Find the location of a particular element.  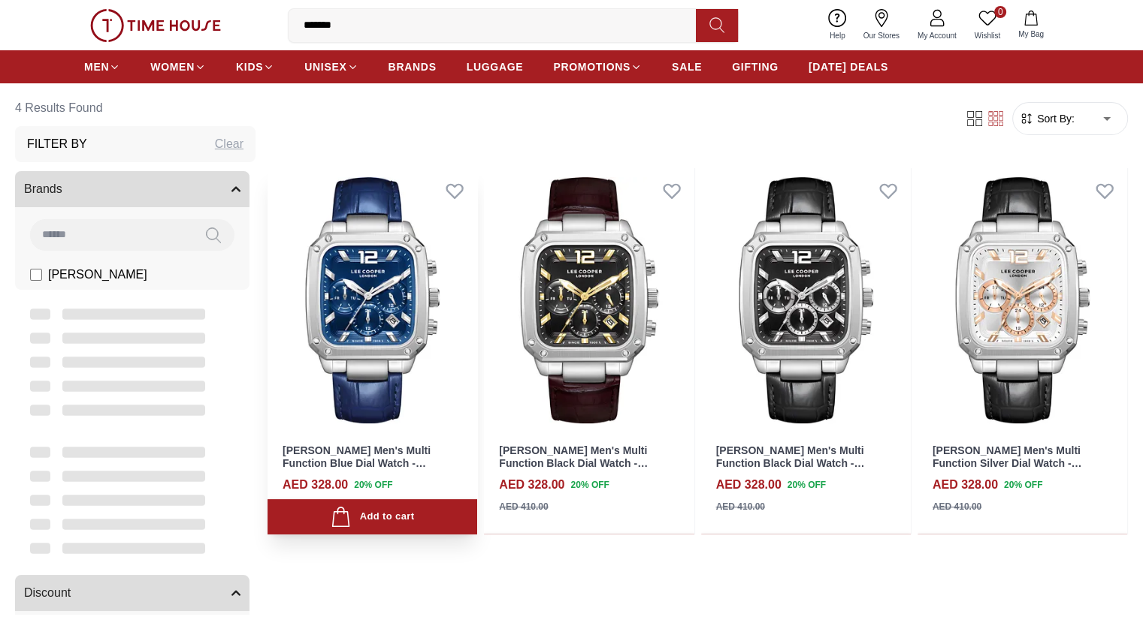

a: GIFTING is located at coordinates (755, 67).